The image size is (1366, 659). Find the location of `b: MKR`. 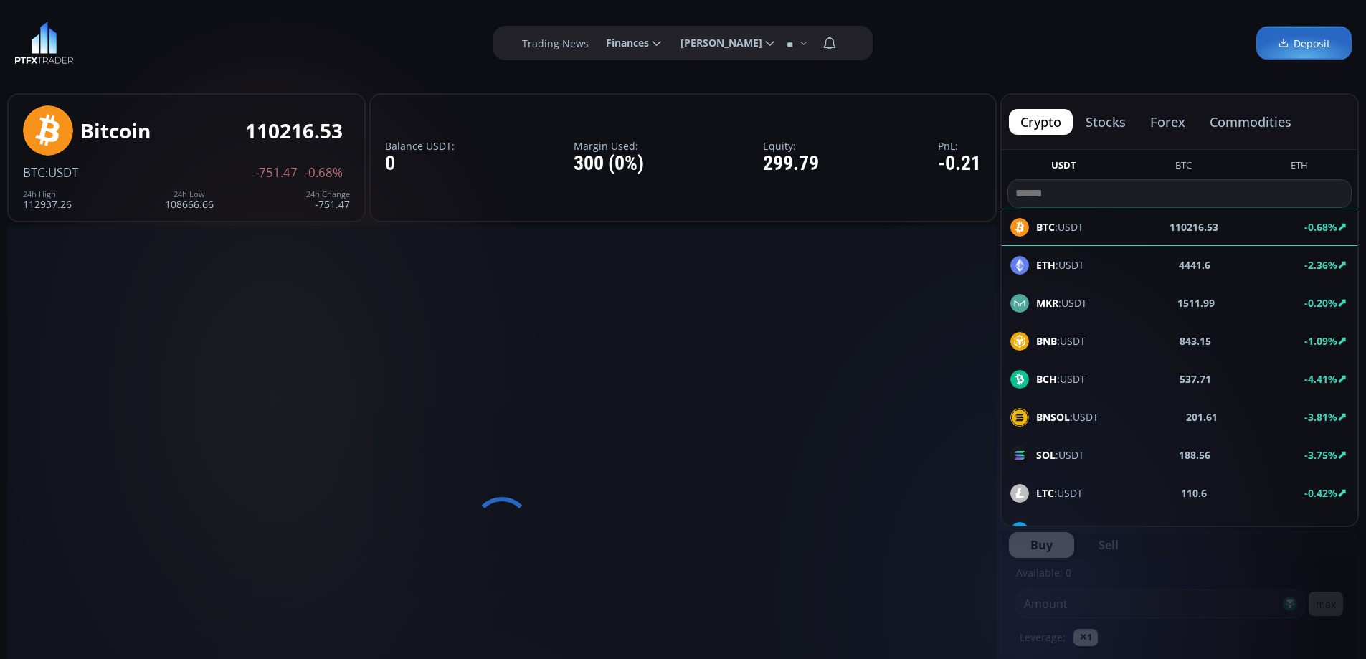

b: MKR is located at coordinates (1047, 303).